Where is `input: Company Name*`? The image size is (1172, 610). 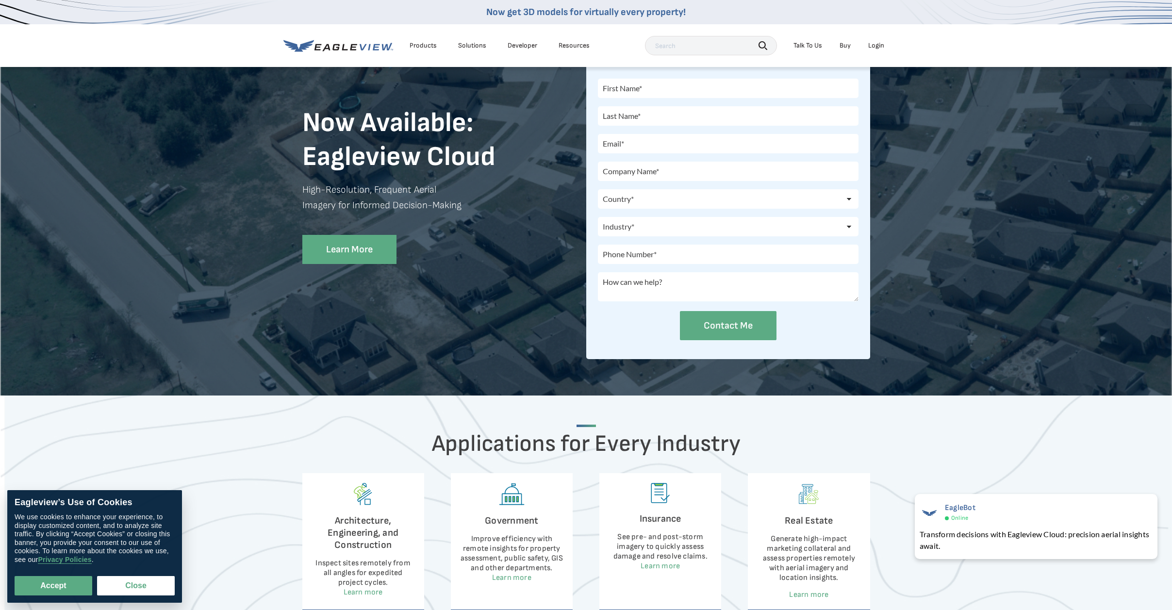 input: Company Name* is located at coordinates (728, 171).